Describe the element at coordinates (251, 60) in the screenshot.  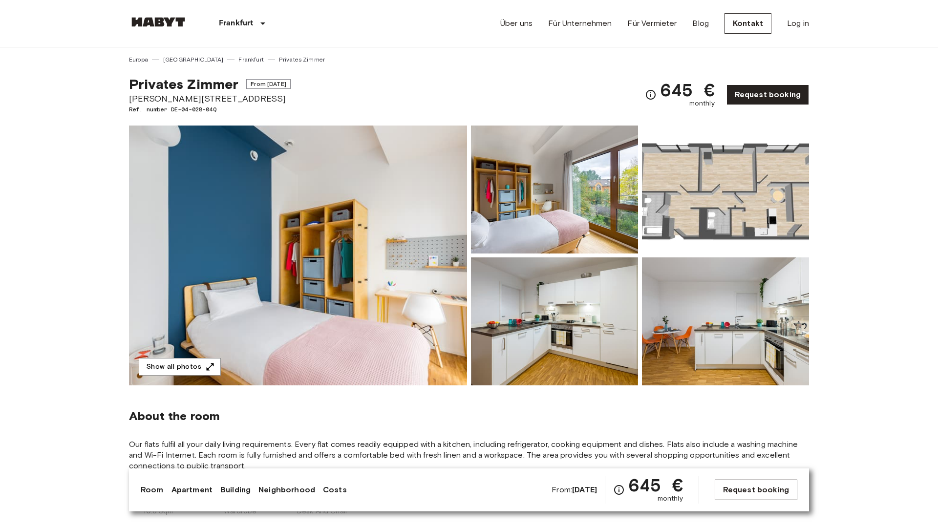
I see `a: Frankfurt` at that location.